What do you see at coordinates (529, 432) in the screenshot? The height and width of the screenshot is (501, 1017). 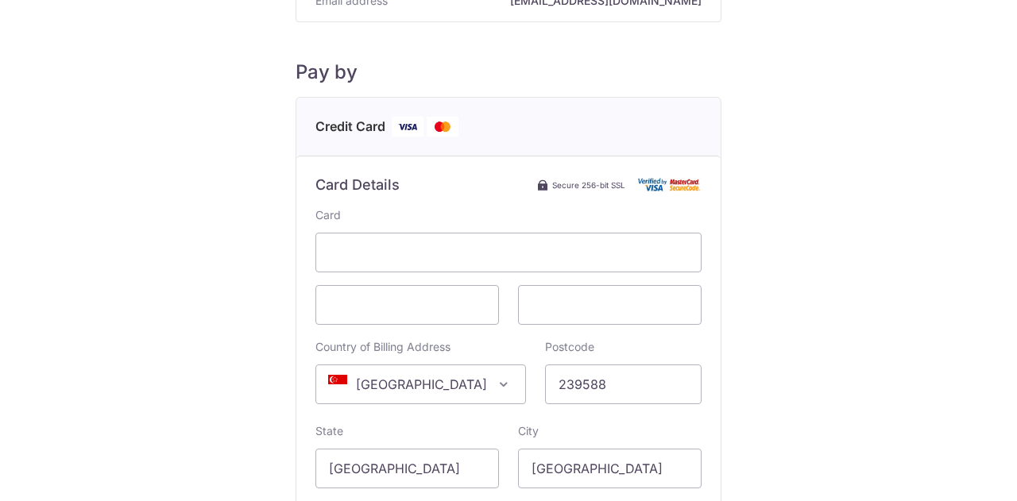 I see `label: City` at bounding box center [529, 432].